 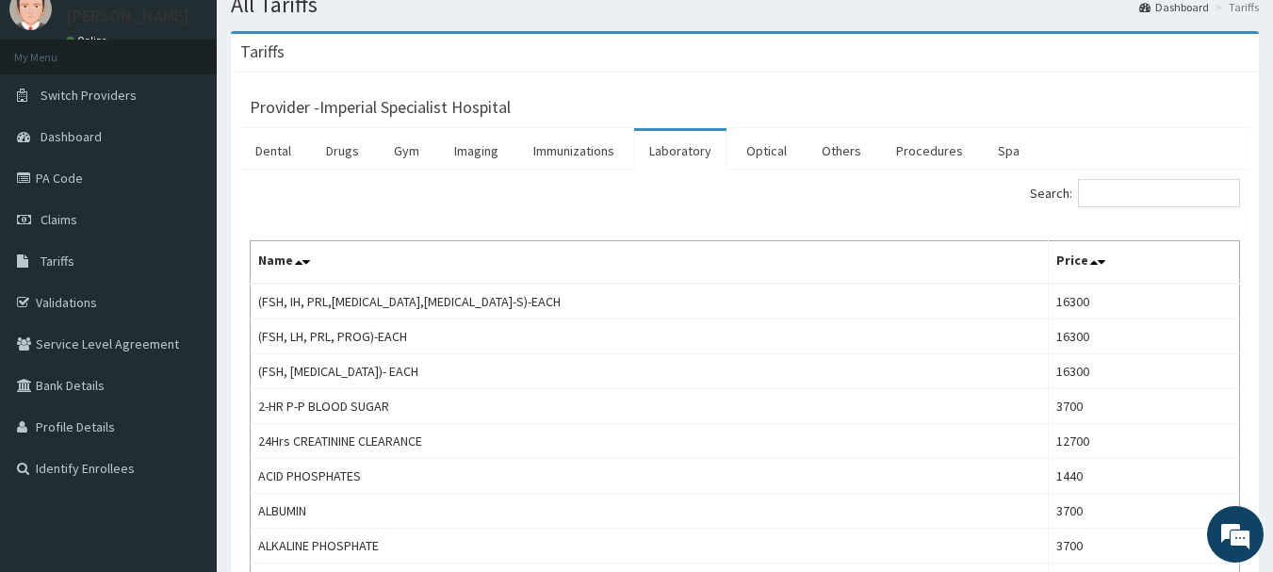 I want to click on a: Immunizations, so click(x=574, y=151).